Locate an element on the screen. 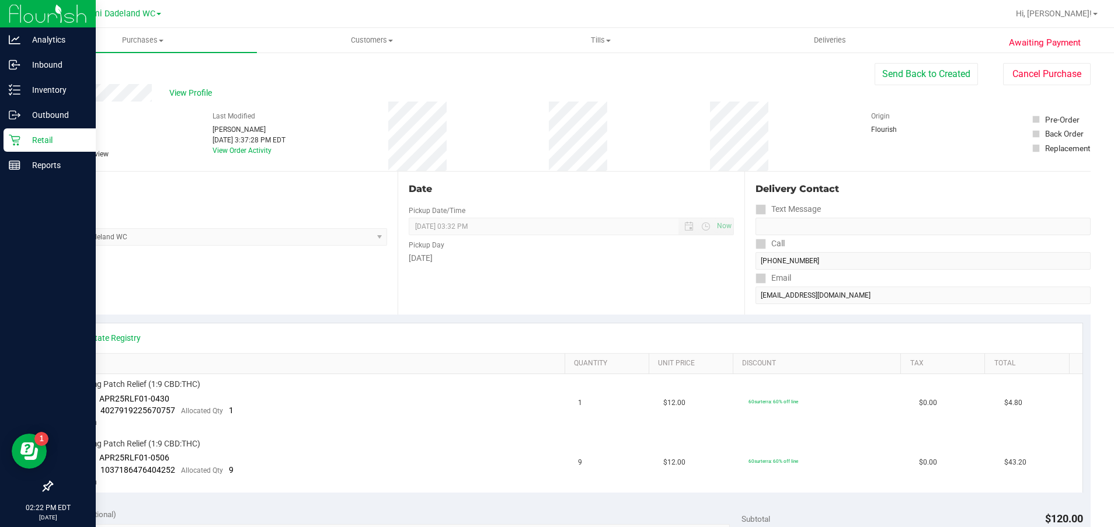 The width and height of the screenshot is (1114, 527). span: APR25RLF01-0430 is located at coordinates (134, 399).